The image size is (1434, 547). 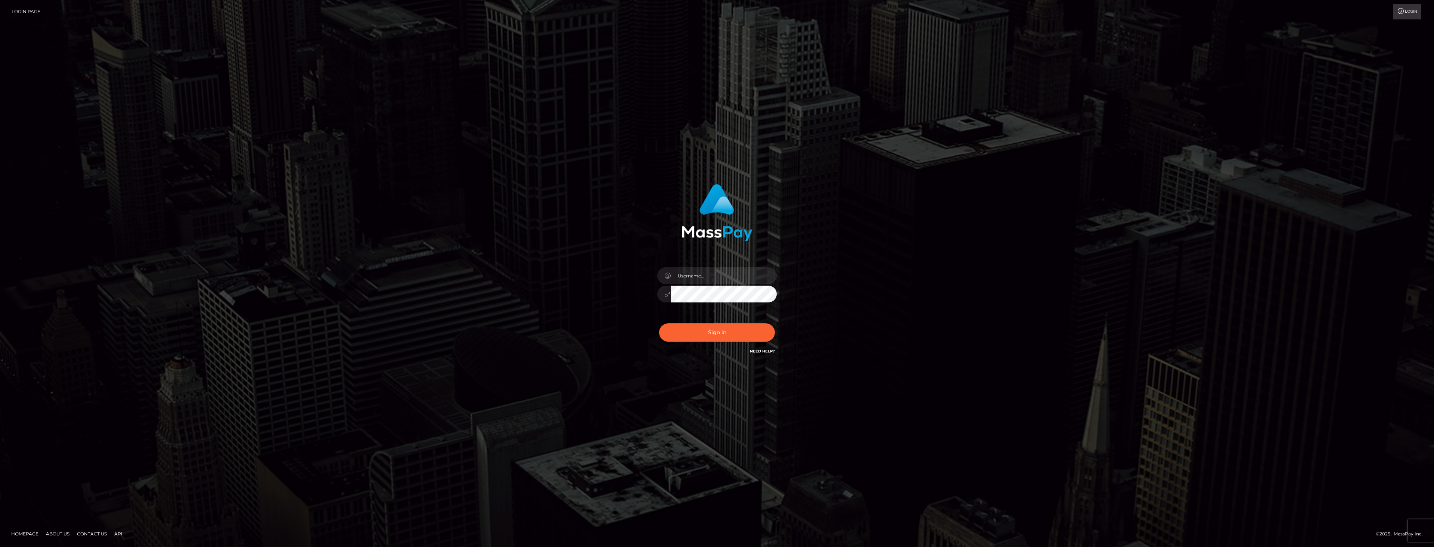 I want to click on div: © 2025 , MassPay Inc., so click(x=1402, y=534).